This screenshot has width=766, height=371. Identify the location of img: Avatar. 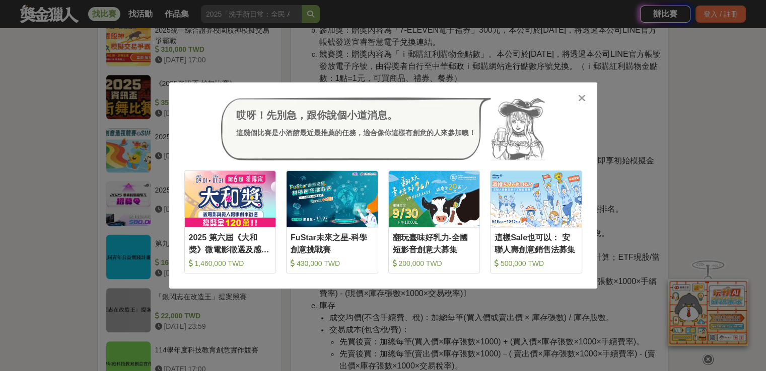
(518, 129).